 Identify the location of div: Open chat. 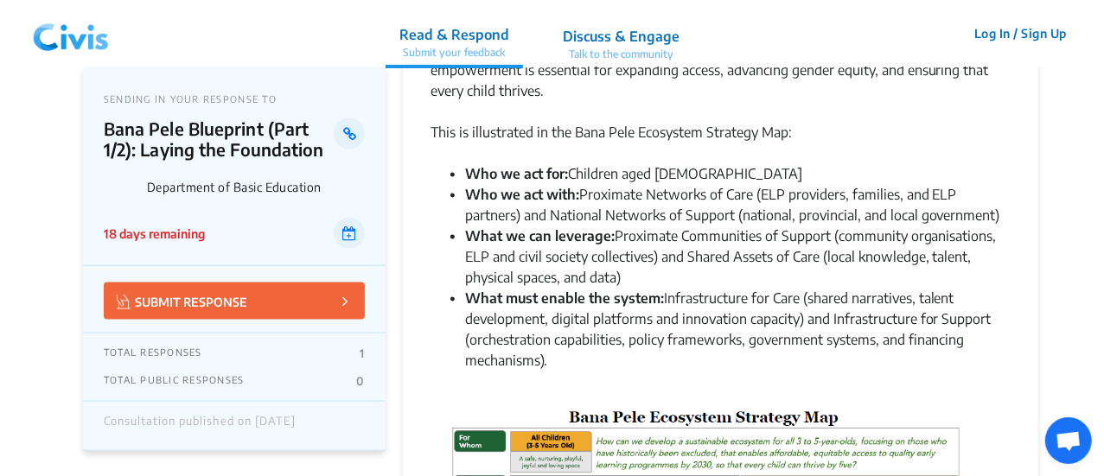
(1069, 441).